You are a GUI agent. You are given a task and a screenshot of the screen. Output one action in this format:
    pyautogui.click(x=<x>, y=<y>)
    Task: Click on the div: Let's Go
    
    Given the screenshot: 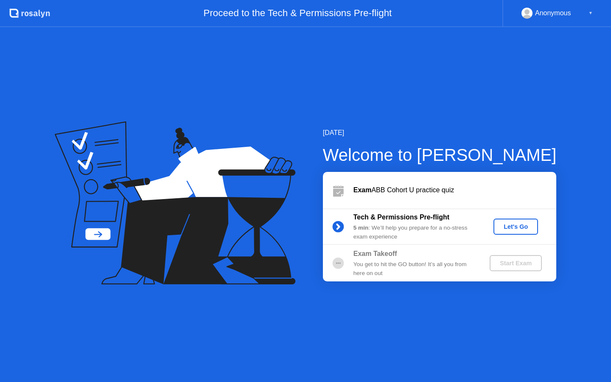 What is the action you would take?
    pyautogui.click(x=516, y=227)
    